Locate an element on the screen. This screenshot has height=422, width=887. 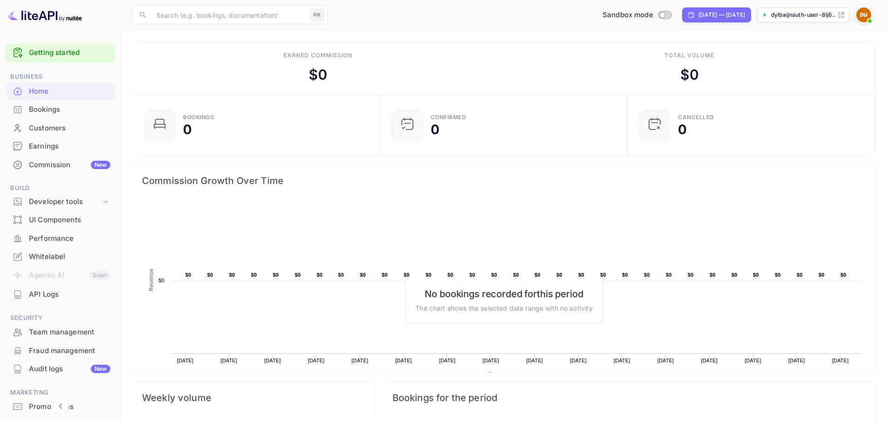
div: Switch to Production mode is located at coordinates (636, 15).